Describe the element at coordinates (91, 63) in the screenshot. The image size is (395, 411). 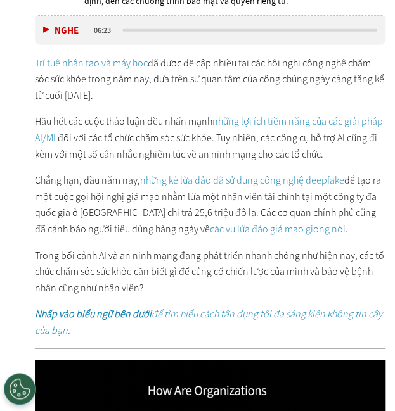
I see `a: Trí tuệ nhân tạo và máy học` at that location.